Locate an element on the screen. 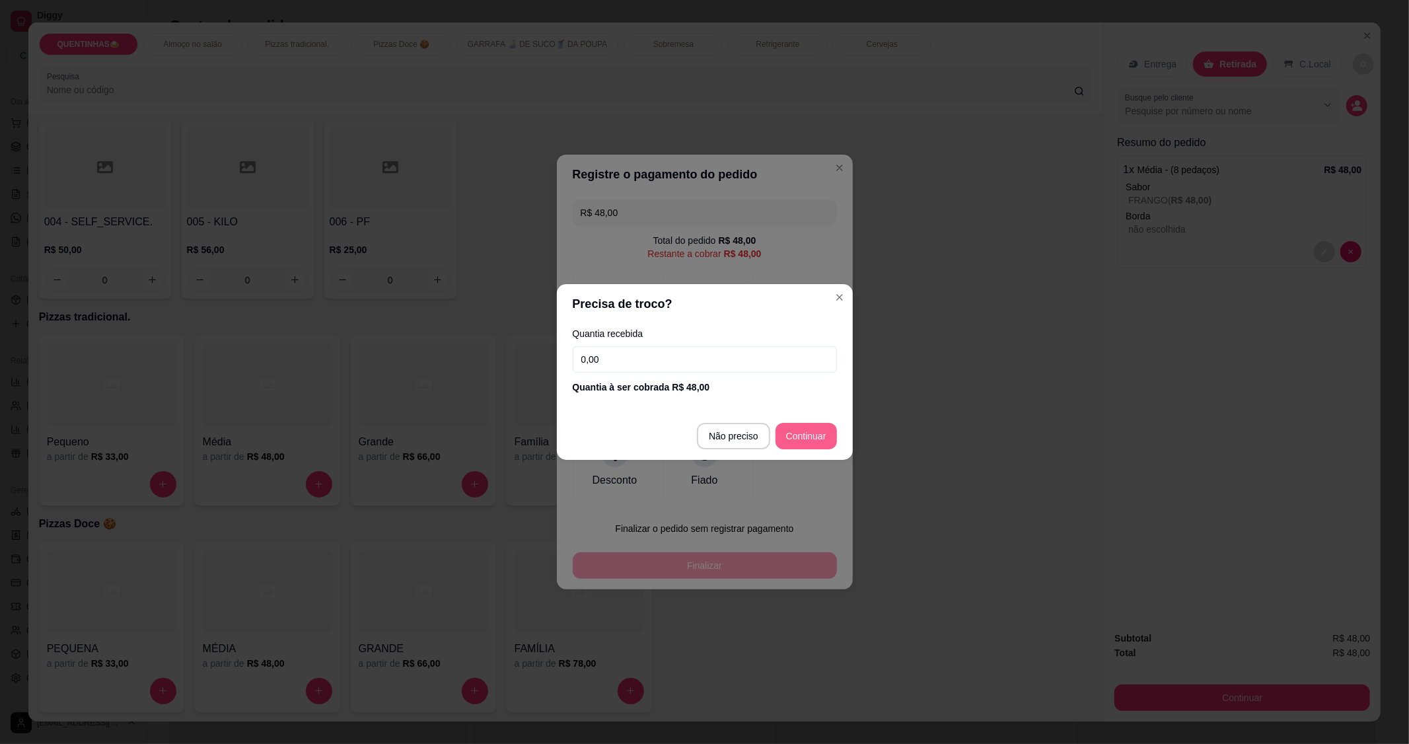 The width and height of the screenshot is (1409, 744). header: Precisa de troco? is located at coordinates (705, 304).